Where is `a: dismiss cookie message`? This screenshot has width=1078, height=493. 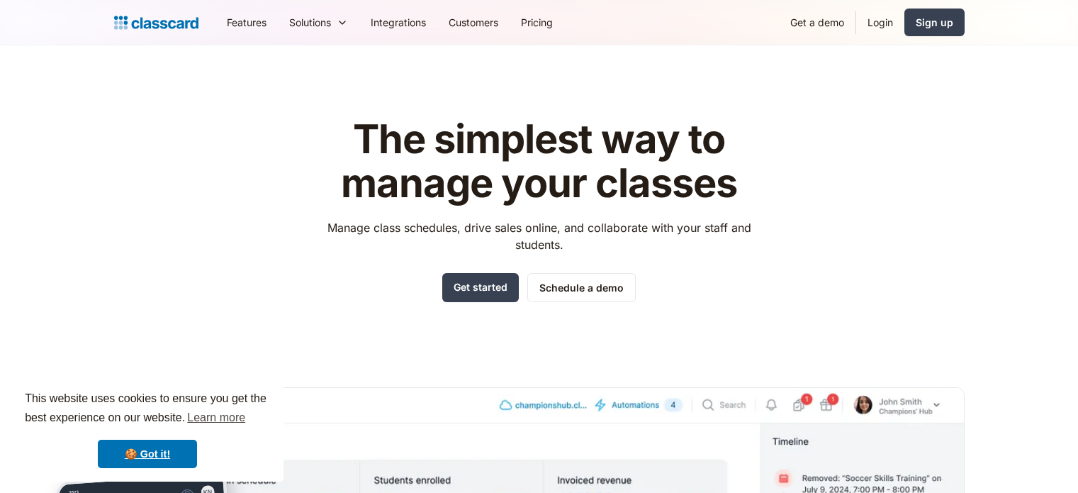 a: dismiss cookie message is located at coordinates (147, 454).